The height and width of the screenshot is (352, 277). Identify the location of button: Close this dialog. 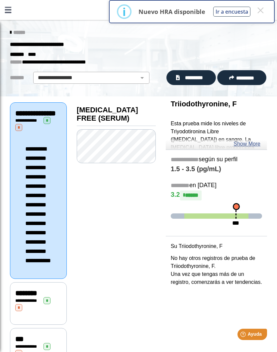
(261, 10).